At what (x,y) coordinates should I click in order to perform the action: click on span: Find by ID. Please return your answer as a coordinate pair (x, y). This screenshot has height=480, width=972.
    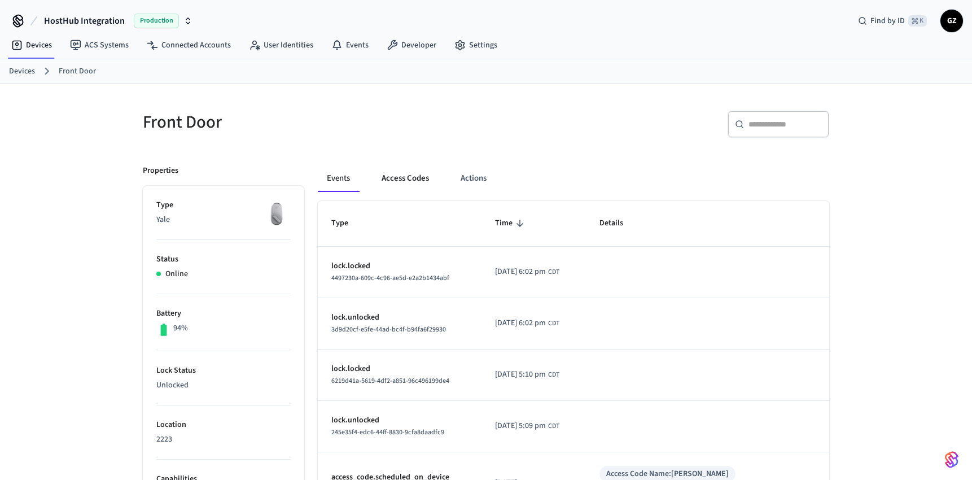
    Looking at the image, I should click on (888, 21).